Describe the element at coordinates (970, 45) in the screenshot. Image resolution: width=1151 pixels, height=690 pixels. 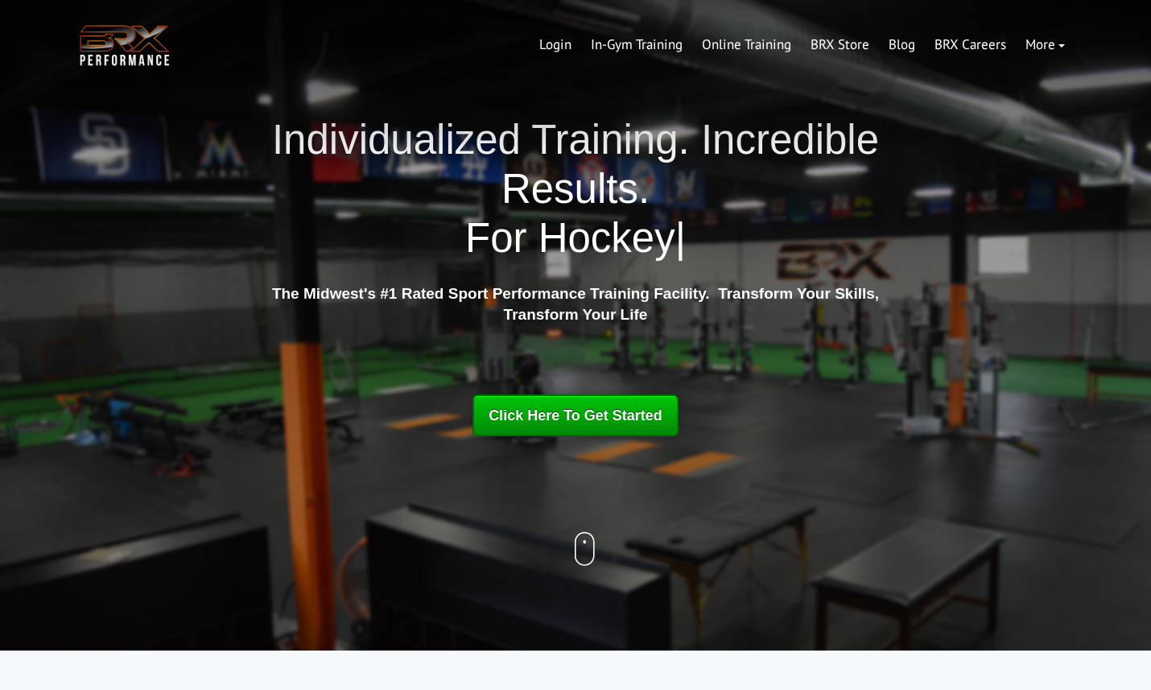
I see `a: BRX Careers` at that location.